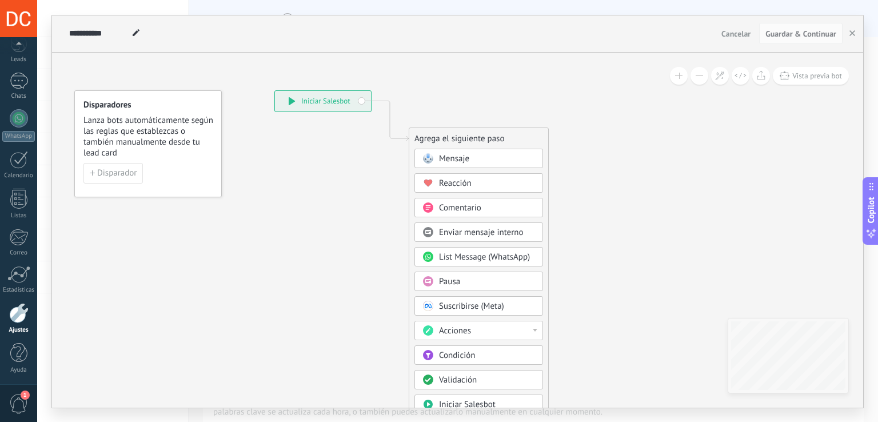 Image resolution: width=878 pixels, height=422 pixels. I want to click on span: Enviar mensaje interno, so click(481, 232).